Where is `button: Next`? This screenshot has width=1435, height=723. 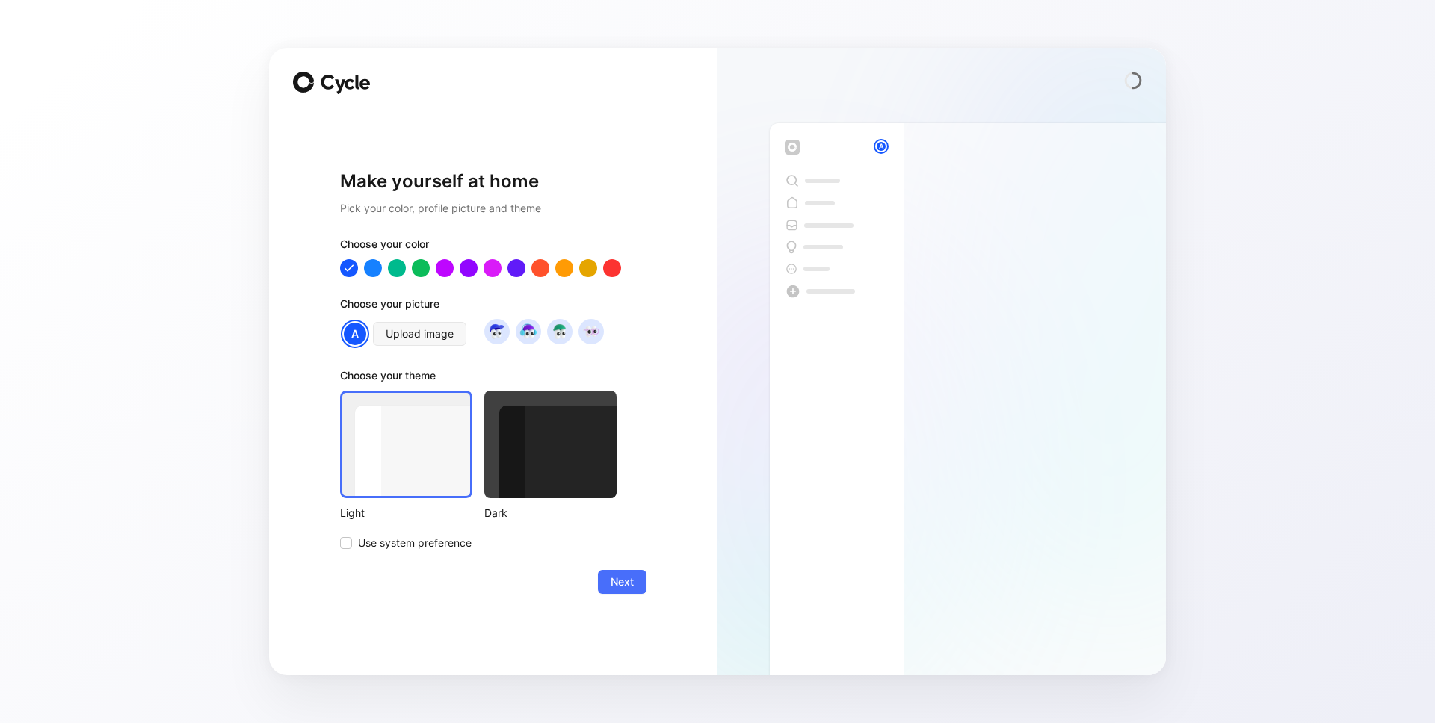
button: Next is located at coordinates (622, 582).